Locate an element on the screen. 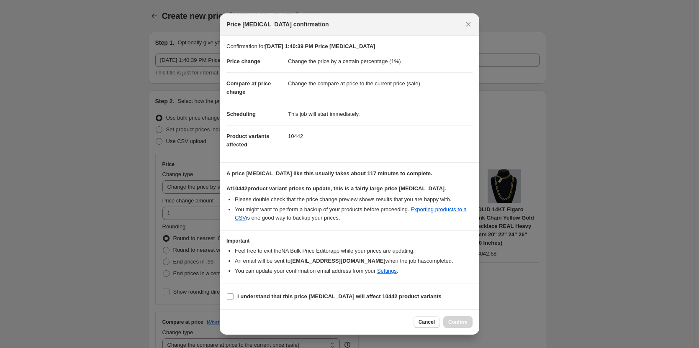 The image size is (699, 348). li: You might want to perform a backup of your products before proceeding. is one good way to backup ... is located at coordinates (354, 214).